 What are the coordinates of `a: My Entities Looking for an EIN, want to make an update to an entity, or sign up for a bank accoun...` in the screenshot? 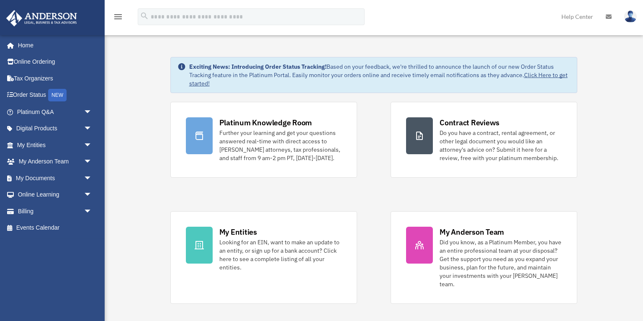 It's located at (264, 257).